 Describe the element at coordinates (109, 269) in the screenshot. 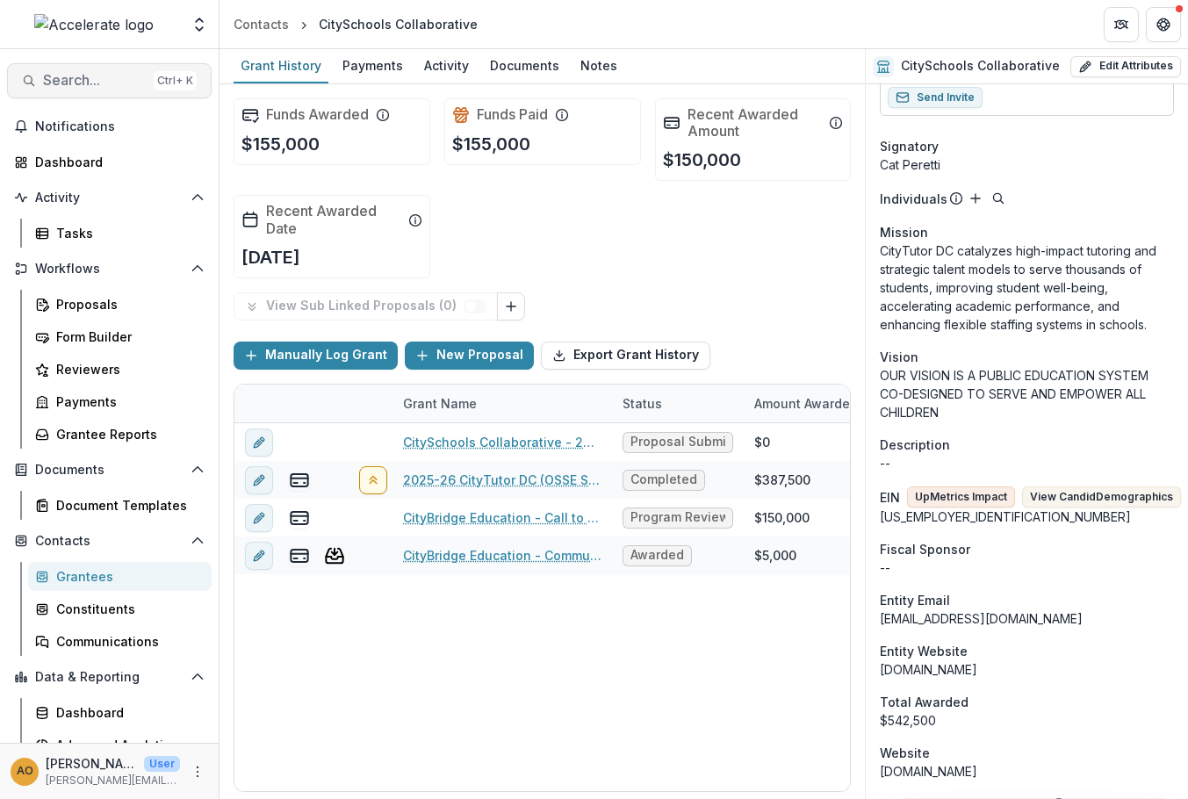

I see `span: Workflows` at that location.